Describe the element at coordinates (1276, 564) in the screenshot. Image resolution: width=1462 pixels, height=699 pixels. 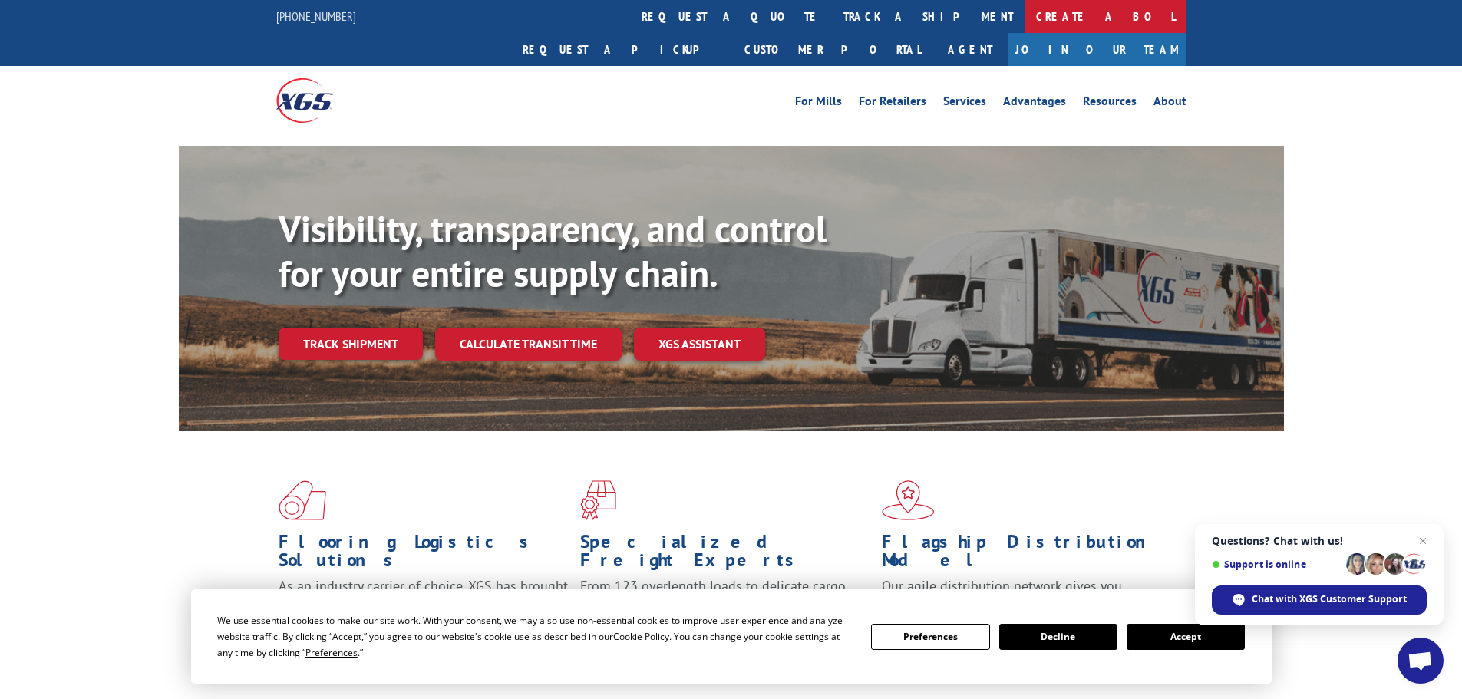
I see `span: Support is online` at that location.